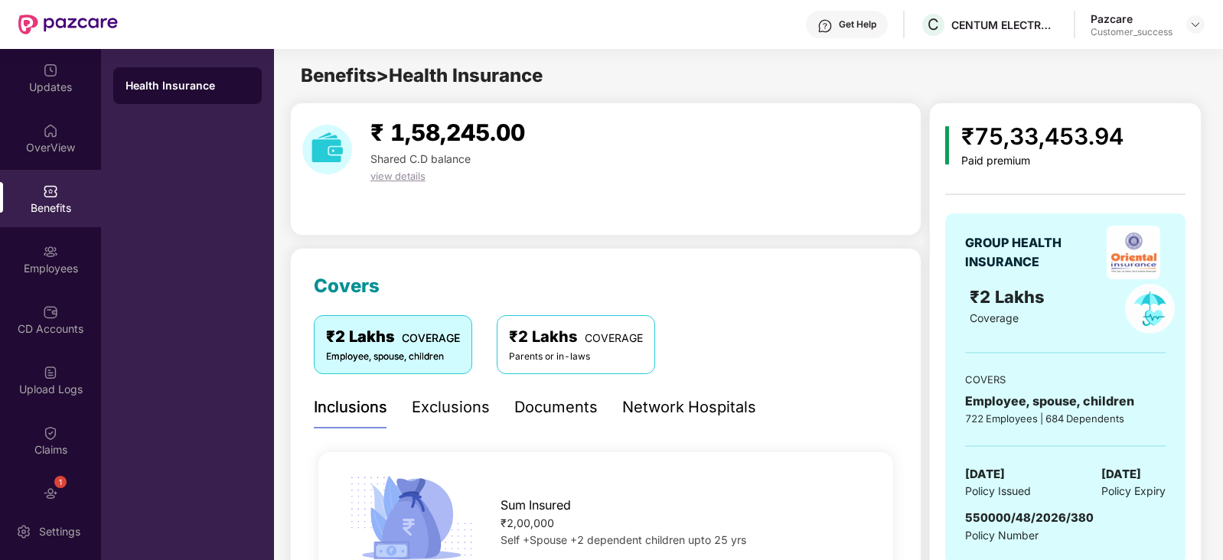 The width and height of the screenshot is (1223, 560). Describe the element at coordinates (933, 24) in the screenshot. I see `span: C` at that location.